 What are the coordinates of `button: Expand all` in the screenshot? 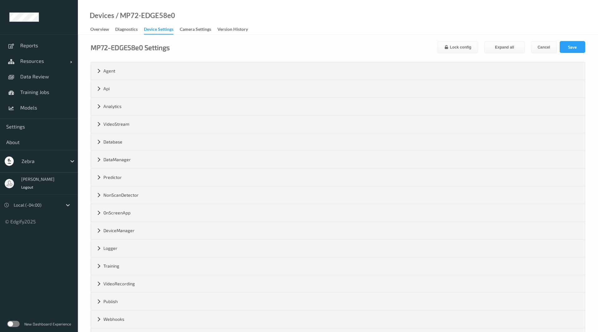 It's located at (504, 47).